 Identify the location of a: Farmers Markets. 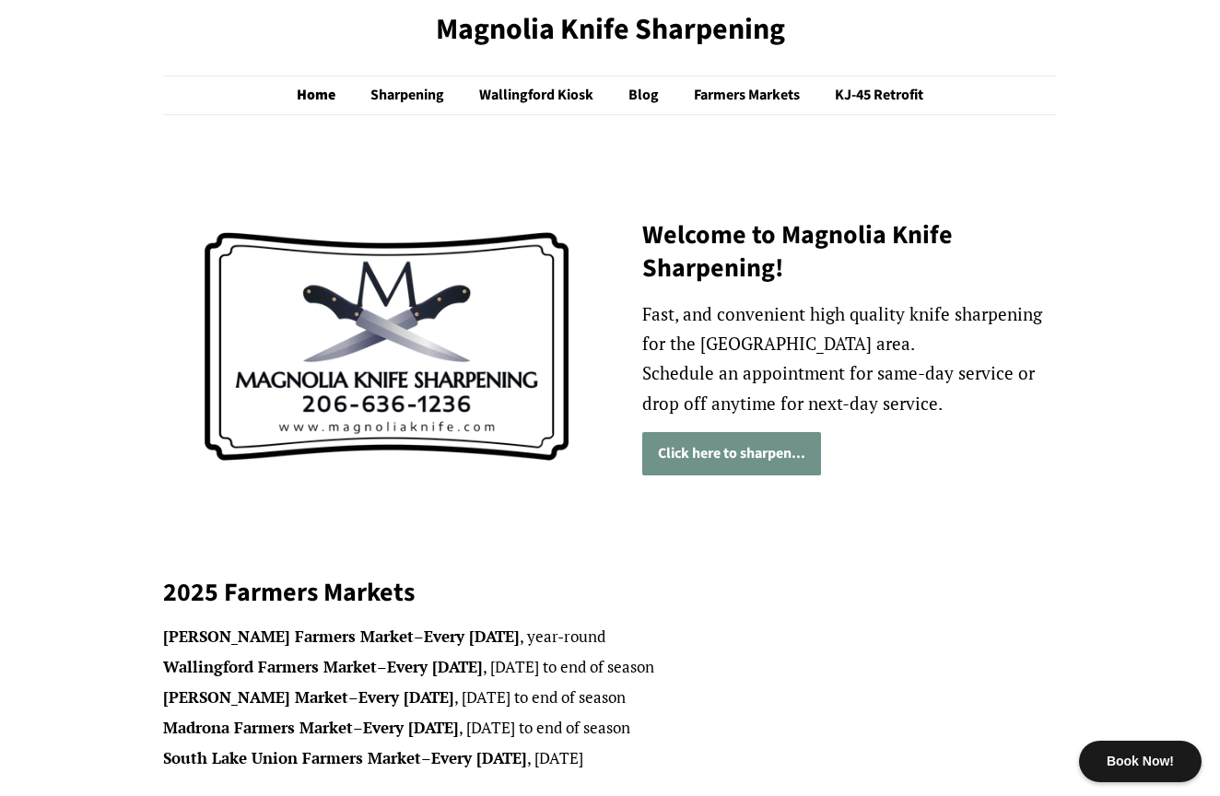
(749, 95).